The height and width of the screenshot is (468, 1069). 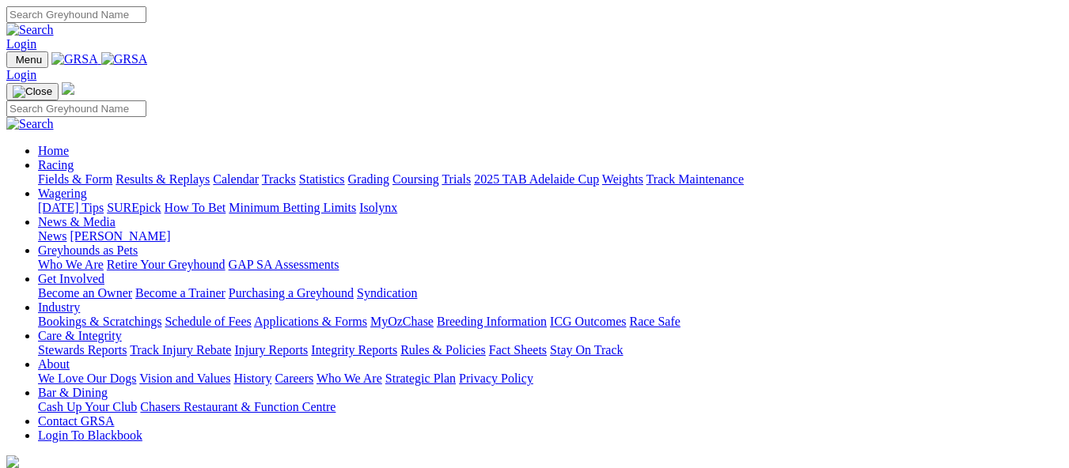 I want to click on a: Fields & Form, so click(x=75, y=179).